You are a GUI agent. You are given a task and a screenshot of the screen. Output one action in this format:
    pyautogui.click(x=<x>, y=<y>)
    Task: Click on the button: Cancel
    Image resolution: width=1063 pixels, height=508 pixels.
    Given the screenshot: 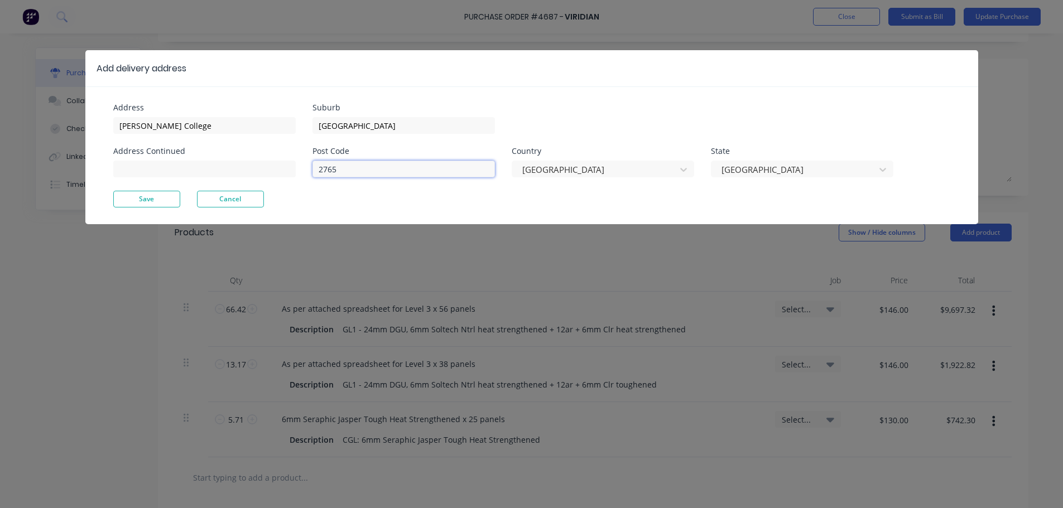 What is the action you would take?
    pyautogui.click(x=230, y=199)
    